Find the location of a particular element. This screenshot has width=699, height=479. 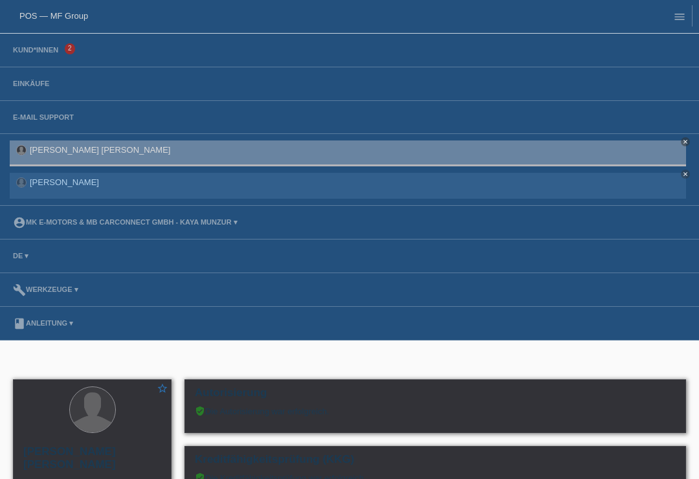

span: 2 is located at coordinates (70, 49).